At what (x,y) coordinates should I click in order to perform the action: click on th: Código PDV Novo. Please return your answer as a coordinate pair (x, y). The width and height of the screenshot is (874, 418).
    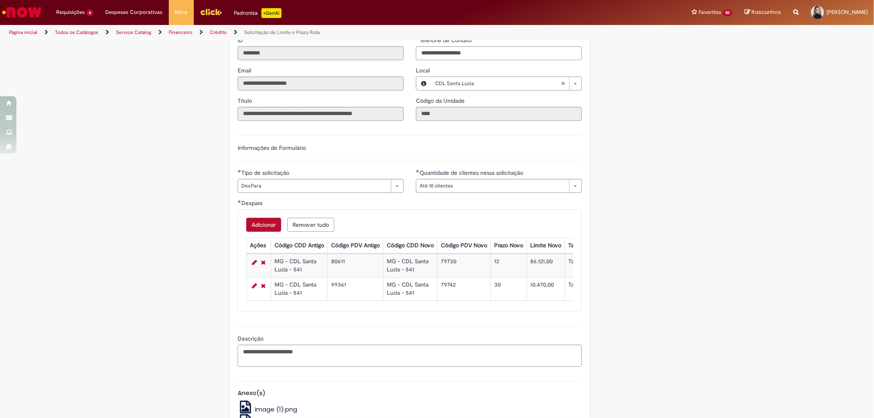
    Looking at the image, I should click on (464, 245).